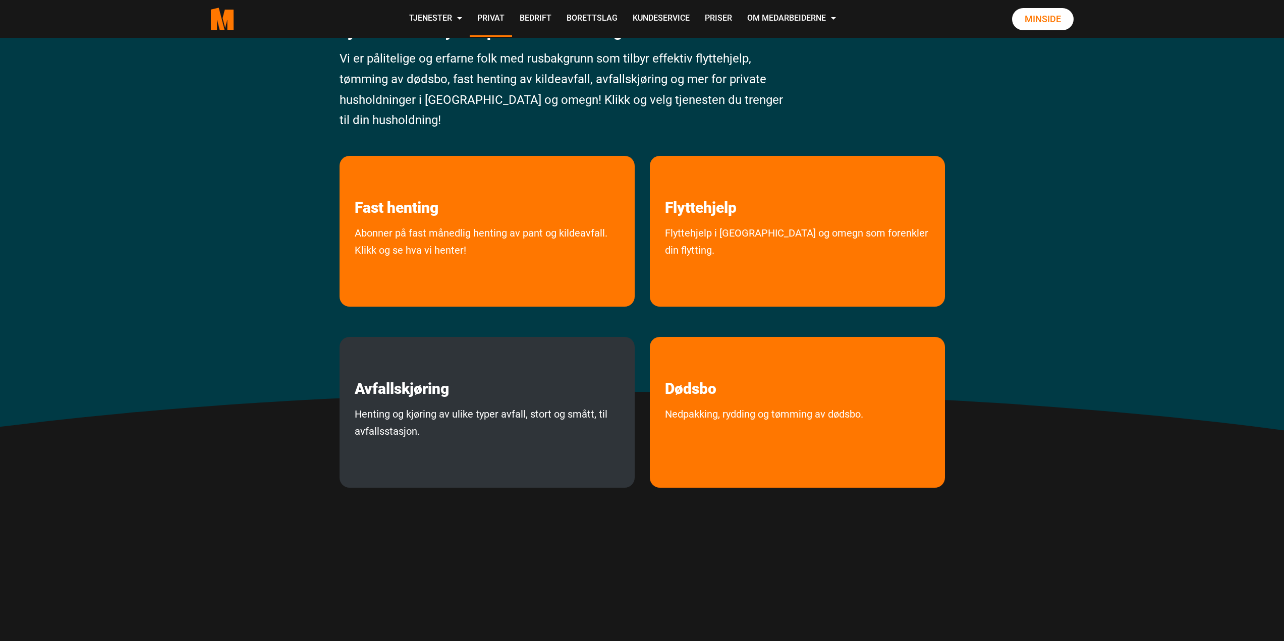 The height and width of the screenshot is (641, 1284). Describe the element at coordinates (487, 263) in the screenshot. I see `a: Abonner på fast månedlig avhenting av pant og kildeavfall. Klikk og se hva vi henter!` at that location.